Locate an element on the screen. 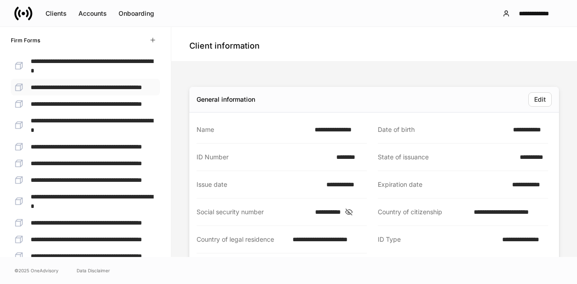 This screenshot has width=577, height=284. button: Accounts is located at coordinates (92, 14).